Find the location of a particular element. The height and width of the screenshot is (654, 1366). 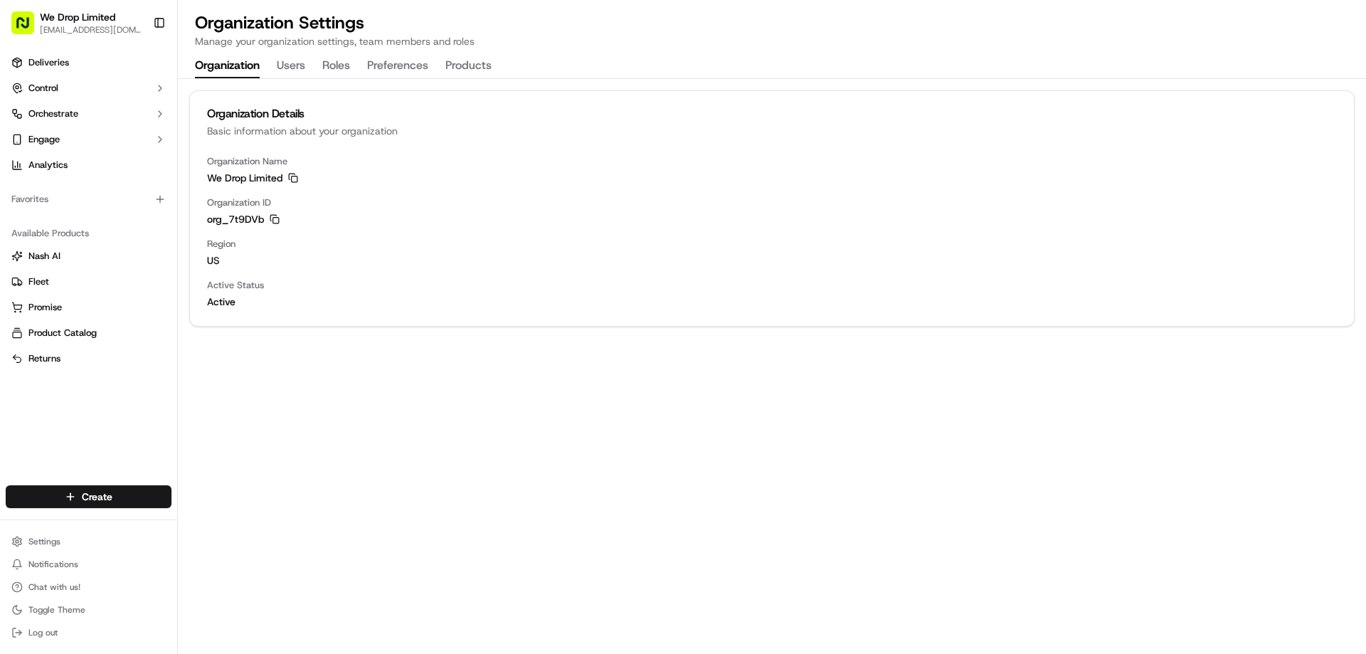

button: Notifications is located at coordinates (88, 564).